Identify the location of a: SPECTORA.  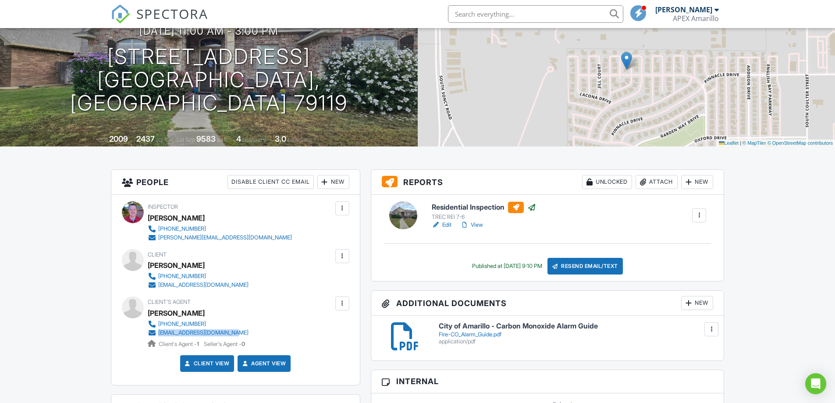
(160, 21).